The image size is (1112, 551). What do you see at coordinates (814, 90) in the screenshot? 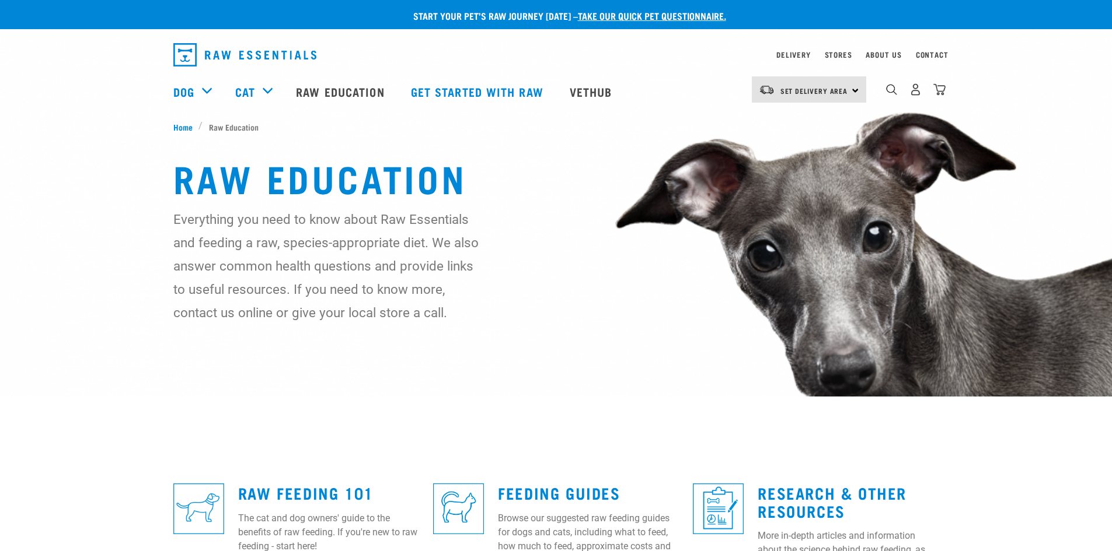
I see `span: Set Delivery Area` at bounding box center [814, 90].